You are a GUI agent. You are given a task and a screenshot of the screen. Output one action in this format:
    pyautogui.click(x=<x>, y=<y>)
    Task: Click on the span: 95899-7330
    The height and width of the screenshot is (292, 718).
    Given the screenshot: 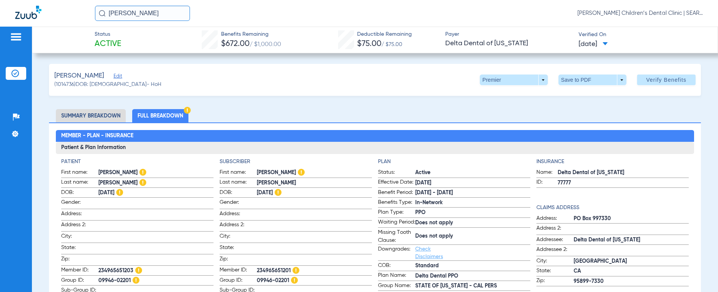 What is the action you would take?
    pyautogui.click(x=631, y=281)
    